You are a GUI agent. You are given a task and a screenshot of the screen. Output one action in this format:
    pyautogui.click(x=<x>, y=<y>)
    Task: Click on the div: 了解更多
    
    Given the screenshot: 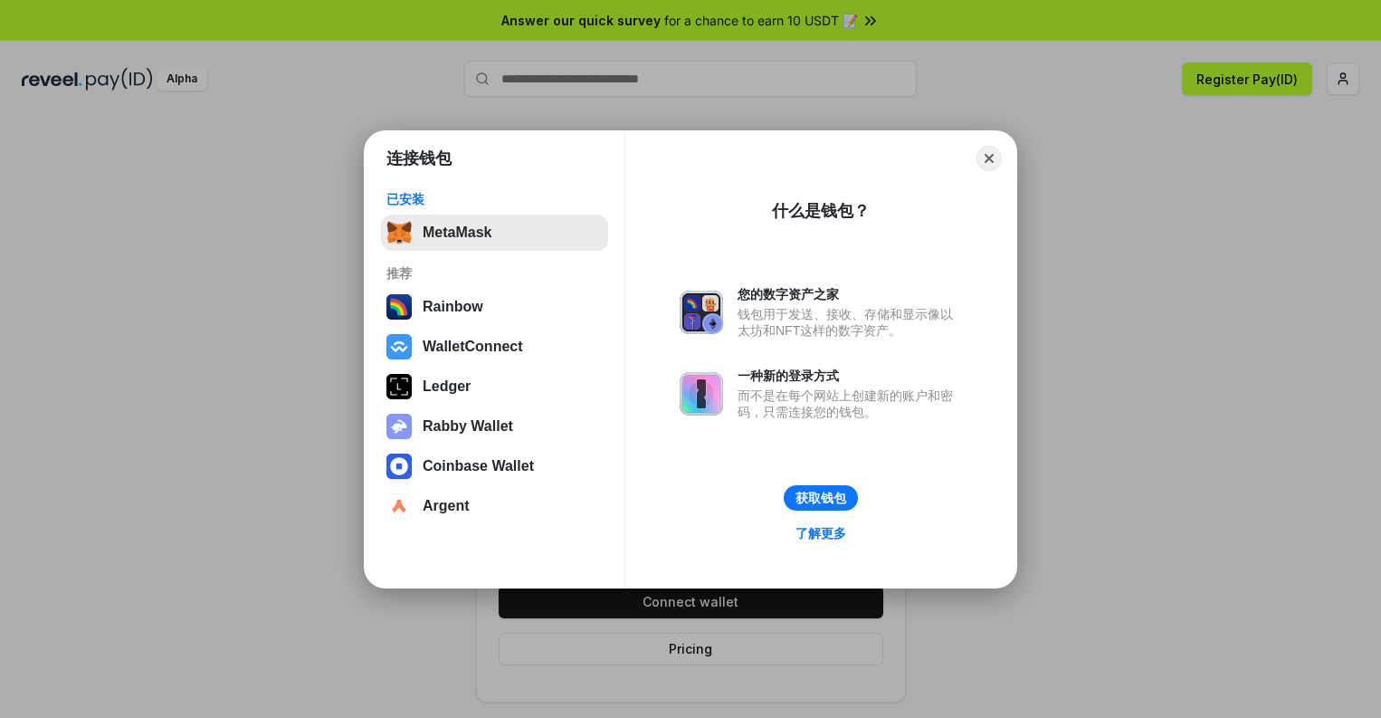 What is the action you would take?
    pyautogui.click(x=821, y=533)
    